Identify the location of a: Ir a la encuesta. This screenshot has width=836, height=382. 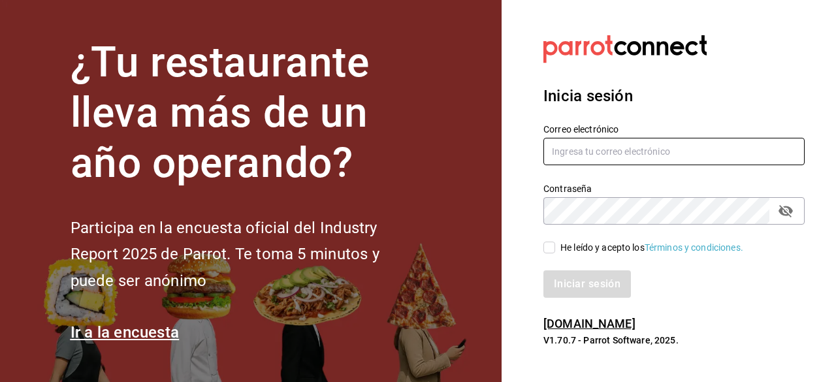
(125, 333).